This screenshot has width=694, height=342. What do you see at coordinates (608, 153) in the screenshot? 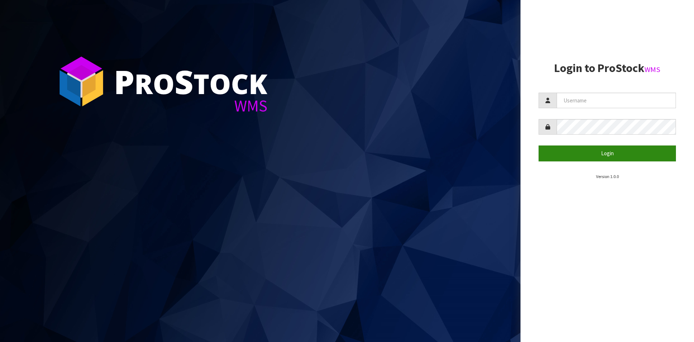
I see `button: Login` at bounding box center [608, 153].